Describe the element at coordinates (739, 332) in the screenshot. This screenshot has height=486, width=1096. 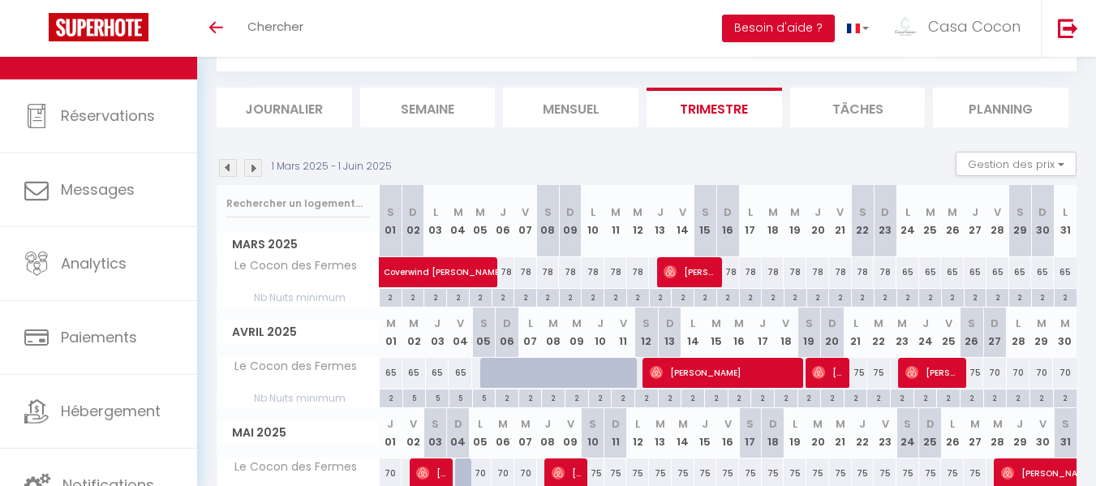
I see `th: 16` at that location.